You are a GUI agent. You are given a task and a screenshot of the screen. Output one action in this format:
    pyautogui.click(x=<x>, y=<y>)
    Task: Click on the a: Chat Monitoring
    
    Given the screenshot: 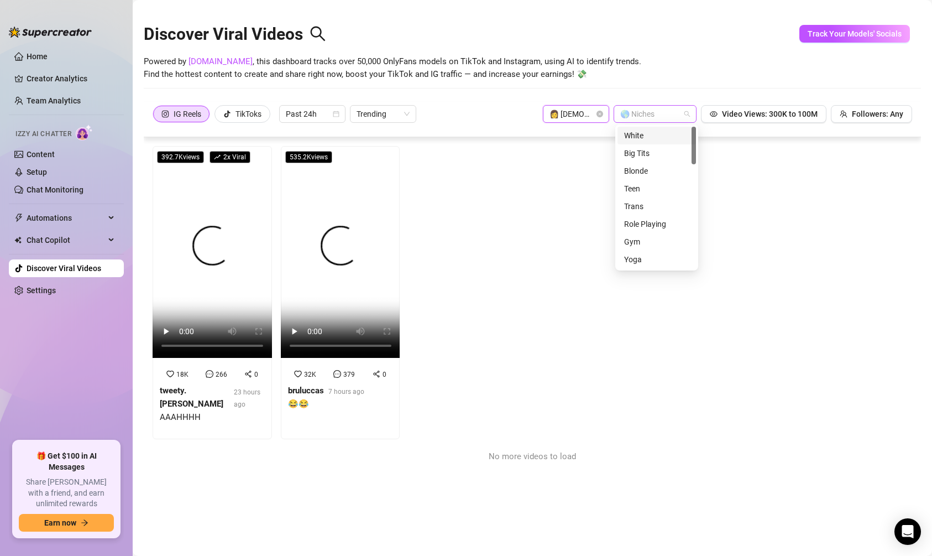 What is the action you would take?
    pyautogui.click(x=55, y=190)
    